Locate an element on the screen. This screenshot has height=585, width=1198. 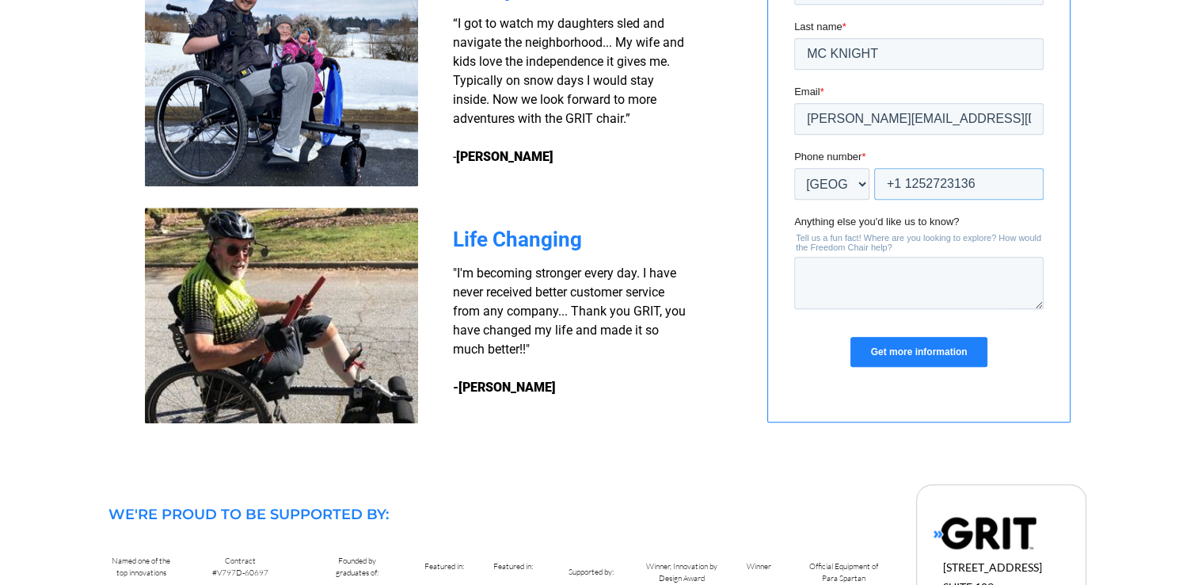
span: Winner, Innovation by Design Award is located at coordinates (682, 572).